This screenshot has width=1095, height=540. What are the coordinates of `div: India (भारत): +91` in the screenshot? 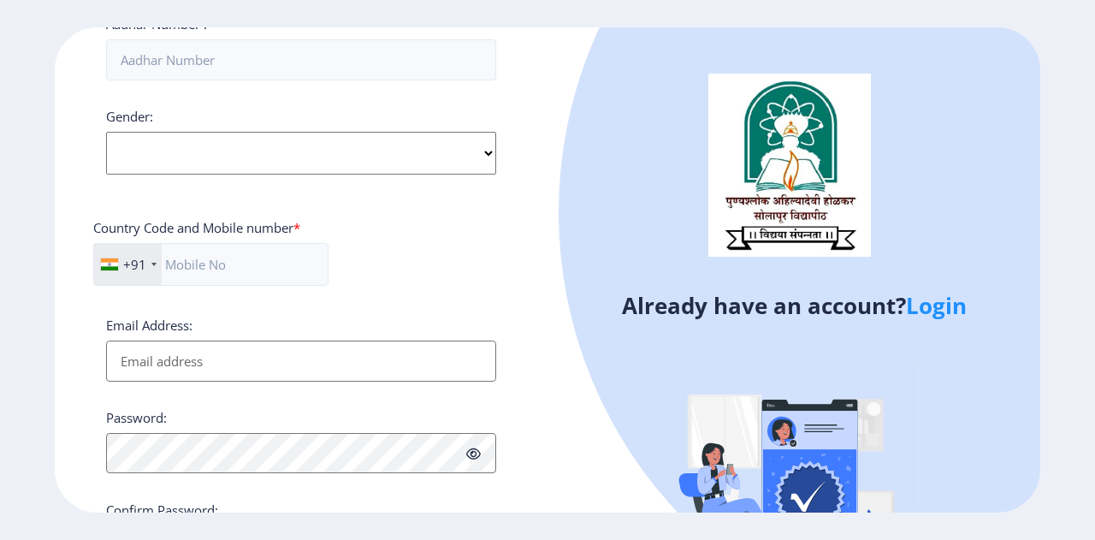 It's located at (127, 264).